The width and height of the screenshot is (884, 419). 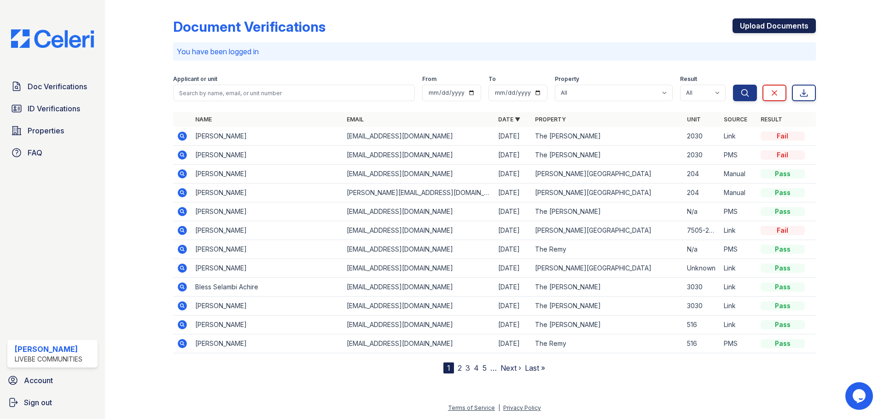 What do you see at coordinates (550, 119) in the screenshot?
I see `a: Property` at bounding box center [550, 119].